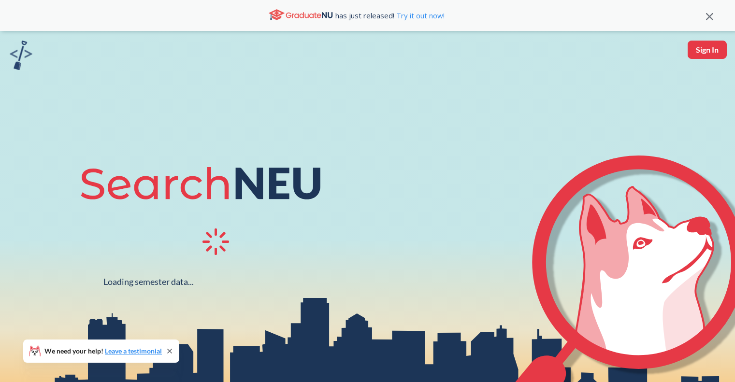 This screenshot has height=382, width=735. What do you see at coordinates (21, 55) in the screenshot?
I see `img: sandbox logo` at bounding box center [21, 55].